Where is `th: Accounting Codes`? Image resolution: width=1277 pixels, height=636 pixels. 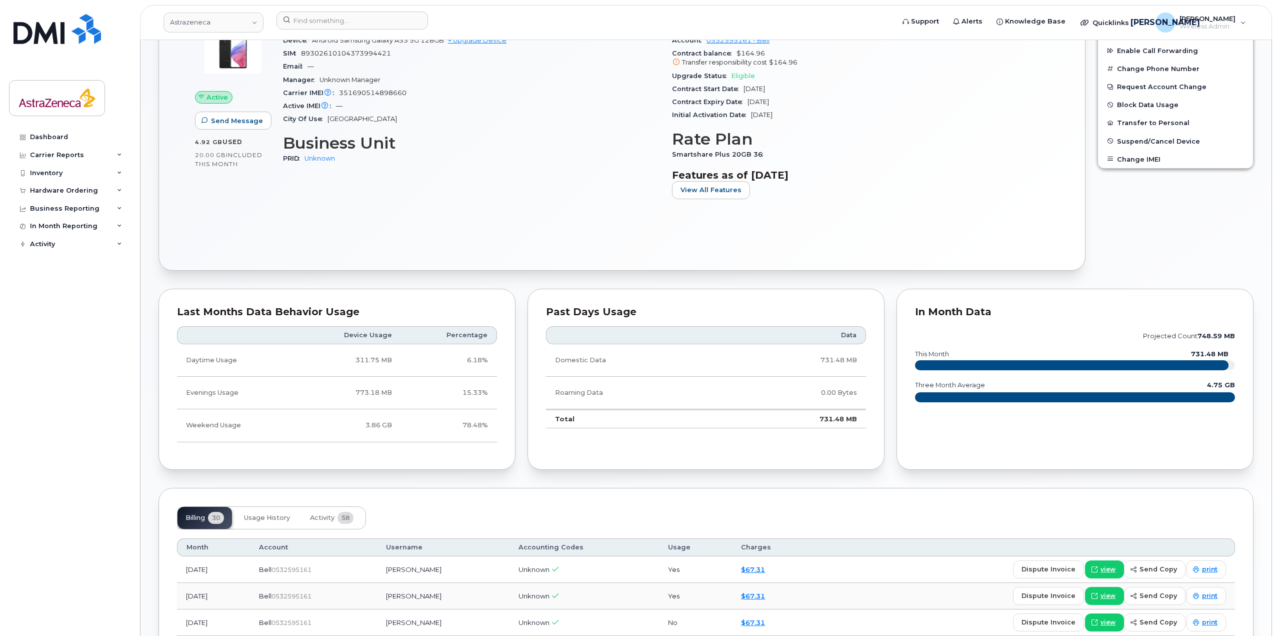
th: Accounting Codes is located at coordinates (584, 547).